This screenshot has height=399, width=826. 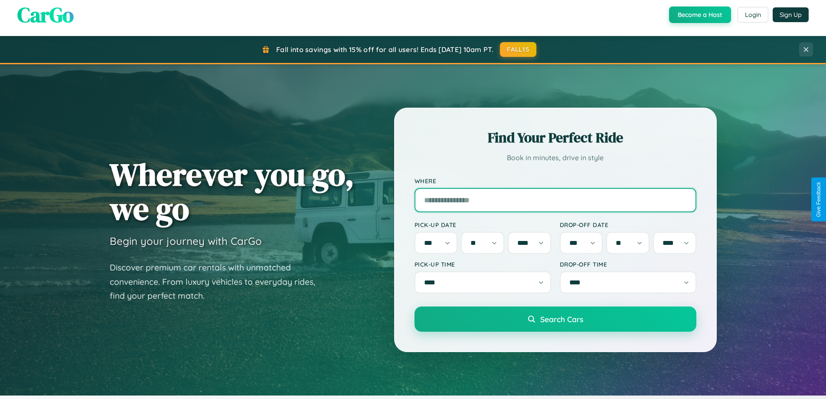 What do you see at coordinates (556, 180) in the screenshot?
I see `label: Where` at bounding box center [556, 180].